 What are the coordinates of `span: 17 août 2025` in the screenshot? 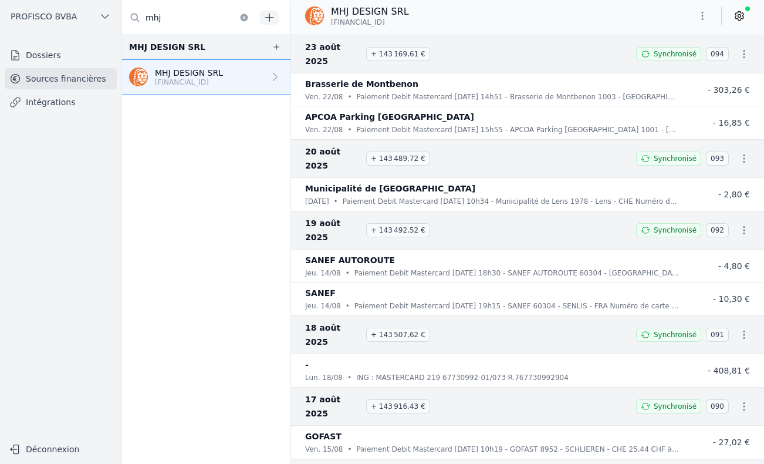 It's located at (333, 406).